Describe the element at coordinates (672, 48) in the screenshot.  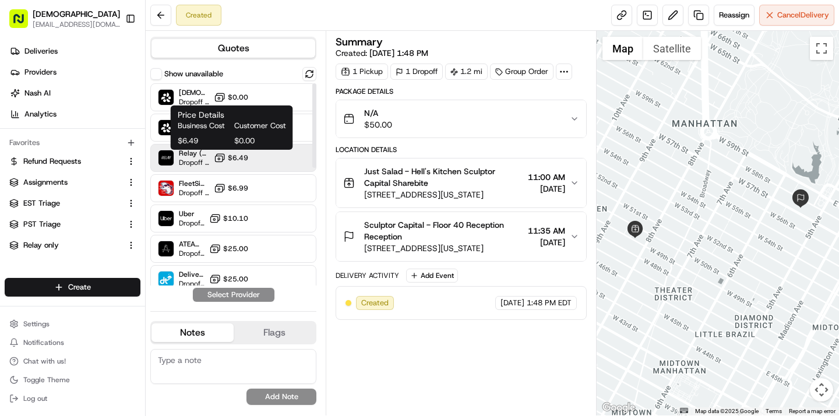
I see `button: Show satellite imagery` at that location.